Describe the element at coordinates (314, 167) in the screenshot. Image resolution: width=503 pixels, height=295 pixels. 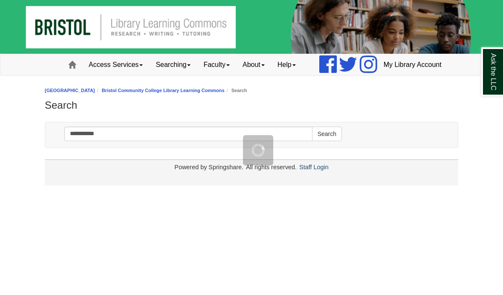
I see `a: Staff Login` at that location.